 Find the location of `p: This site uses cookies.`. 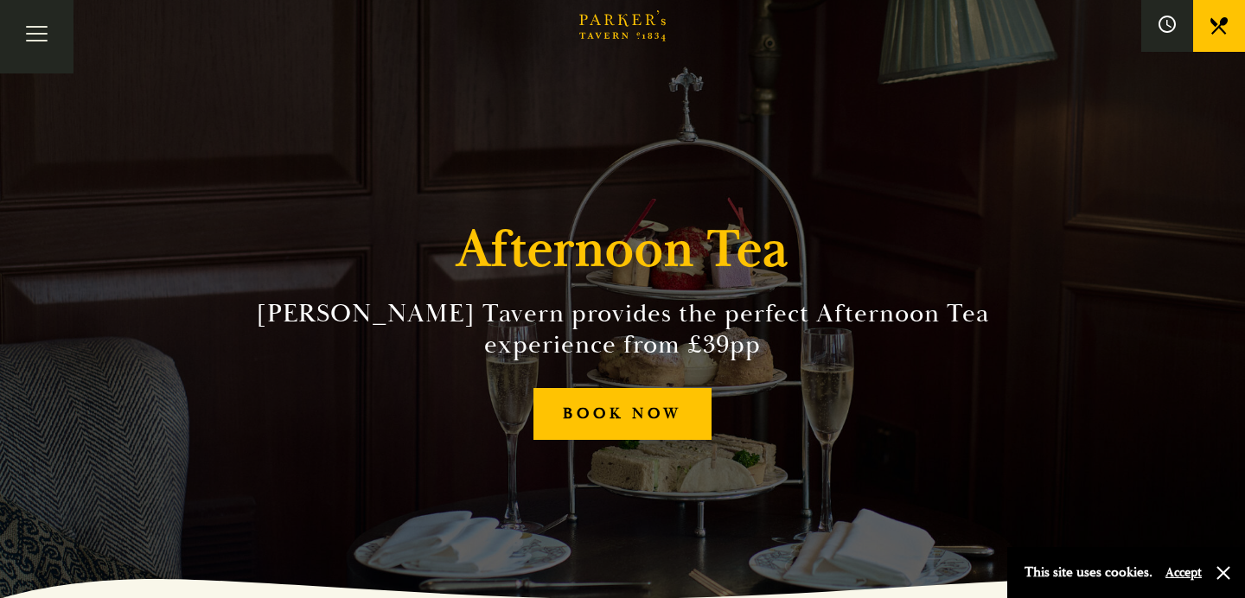

p: This site uses cookies. is located at coordinates (1089, 573).